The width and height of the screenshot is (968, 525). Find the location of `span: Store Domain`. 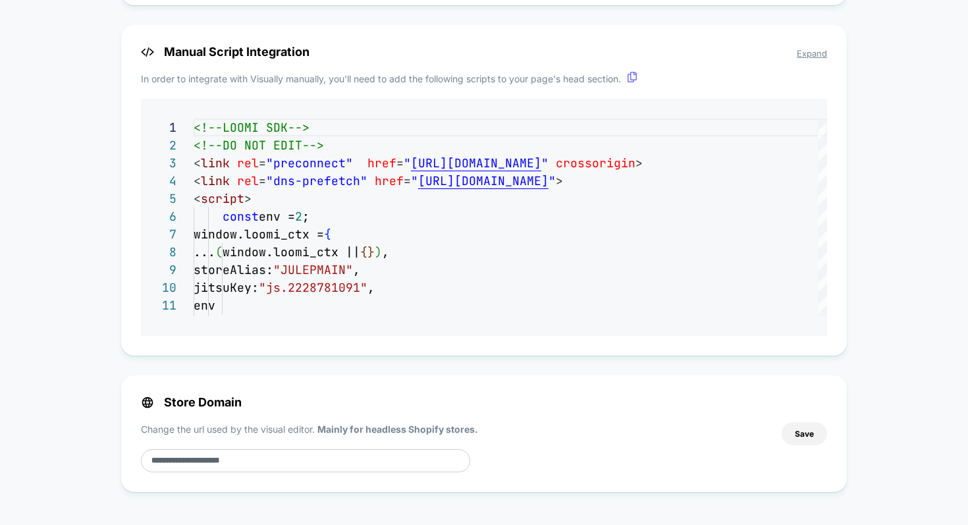

span: Store Domain is located at coordinates (191, 402).